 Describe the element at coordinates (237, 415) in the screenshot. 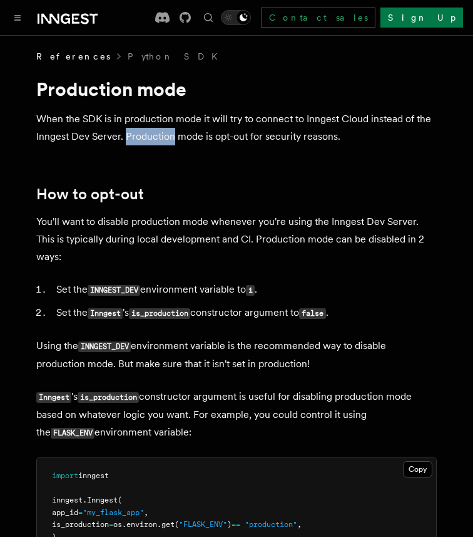

I see `p: 's constructor argument is useful for disabling production mode based on whatever logic you want....` at that location.